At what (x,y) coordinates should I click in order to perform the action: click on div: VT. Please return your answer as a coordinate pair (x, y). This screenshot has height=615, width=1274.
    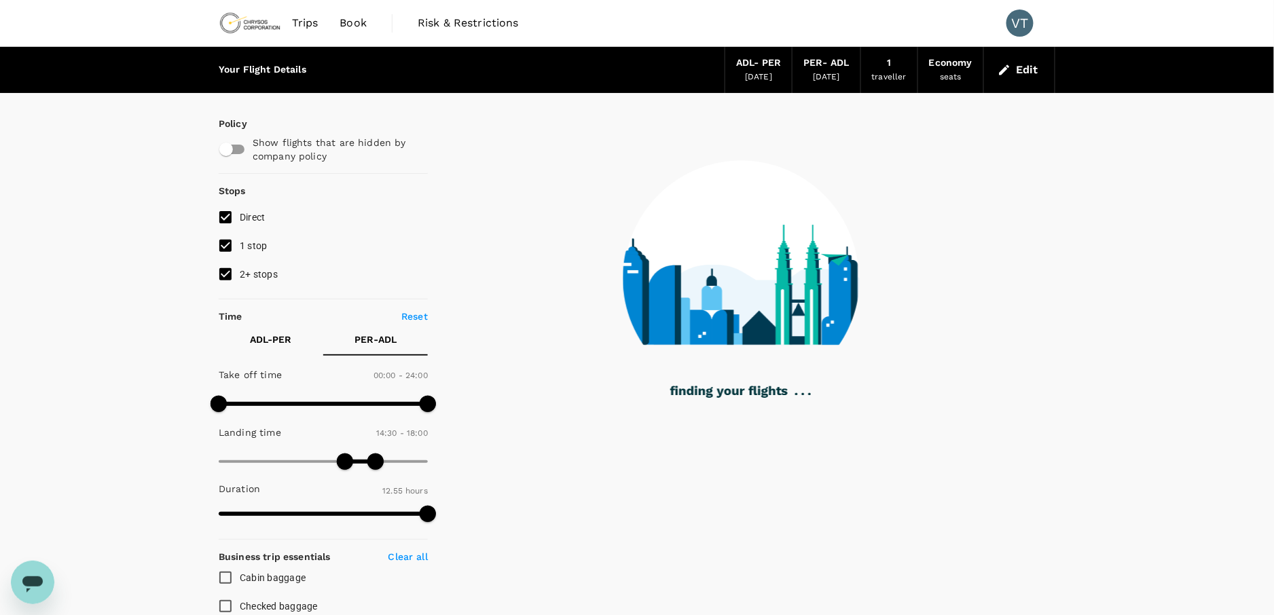
    Looking at the image, I should click on (1020, 23).